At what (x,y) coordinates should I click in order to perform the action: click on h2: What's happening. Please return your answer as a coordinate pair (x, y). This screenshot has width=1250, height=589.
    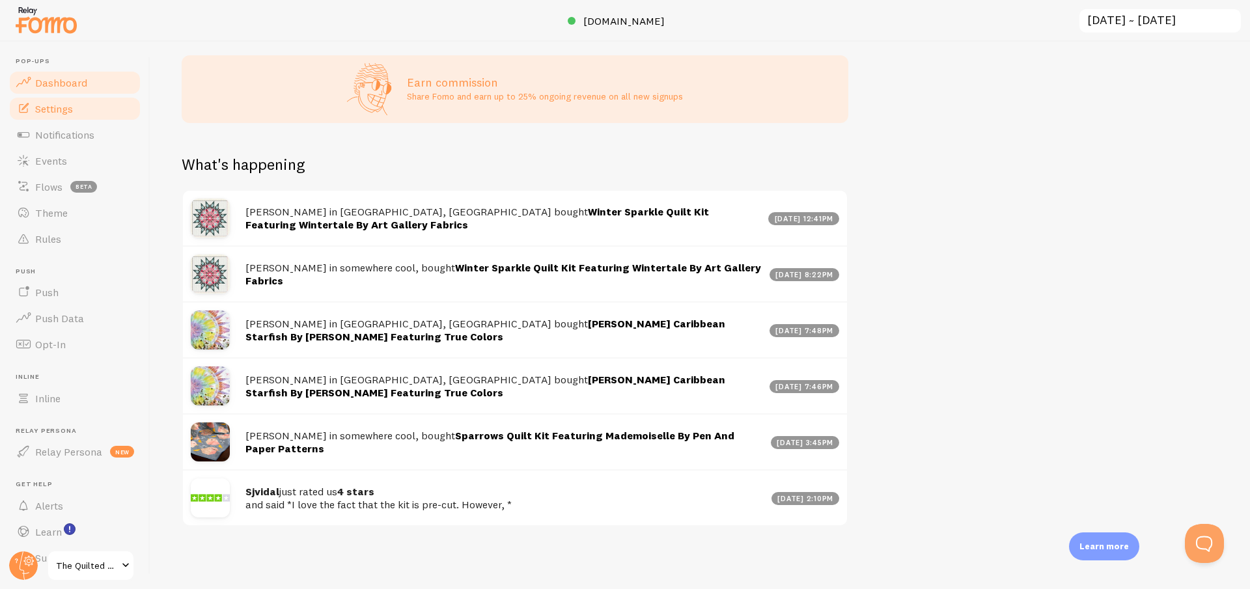
    Looking at the image, I should click on (243, 164).